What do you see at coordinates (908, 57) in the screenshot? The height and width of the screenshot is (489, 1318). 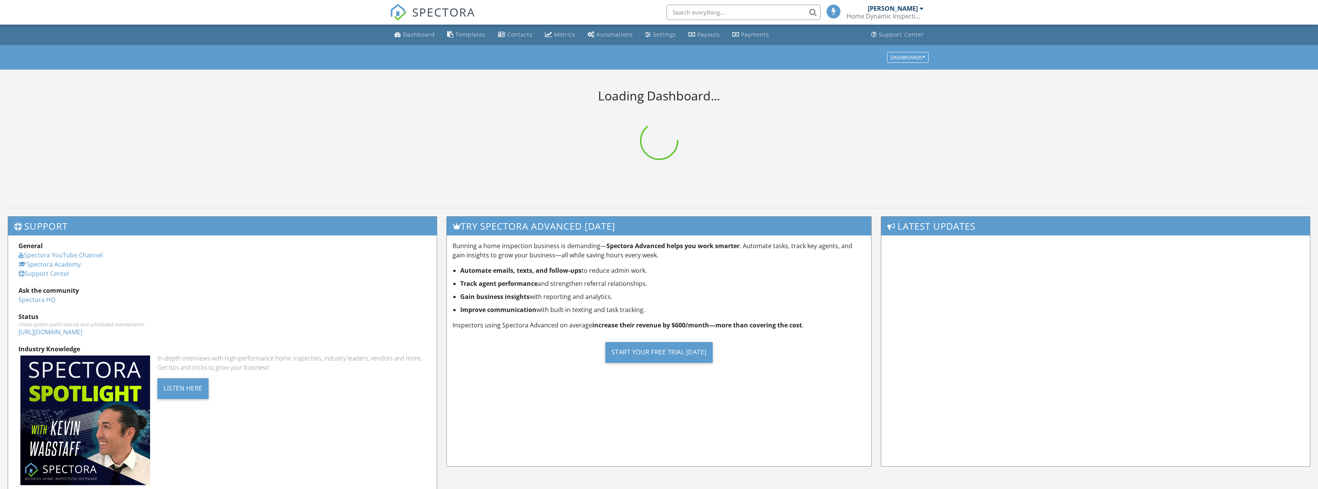 I see `div: Dashboards` at bounding box center [908, 57].